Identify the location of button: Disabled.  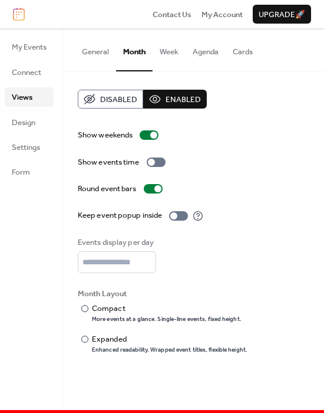
(110, 99).